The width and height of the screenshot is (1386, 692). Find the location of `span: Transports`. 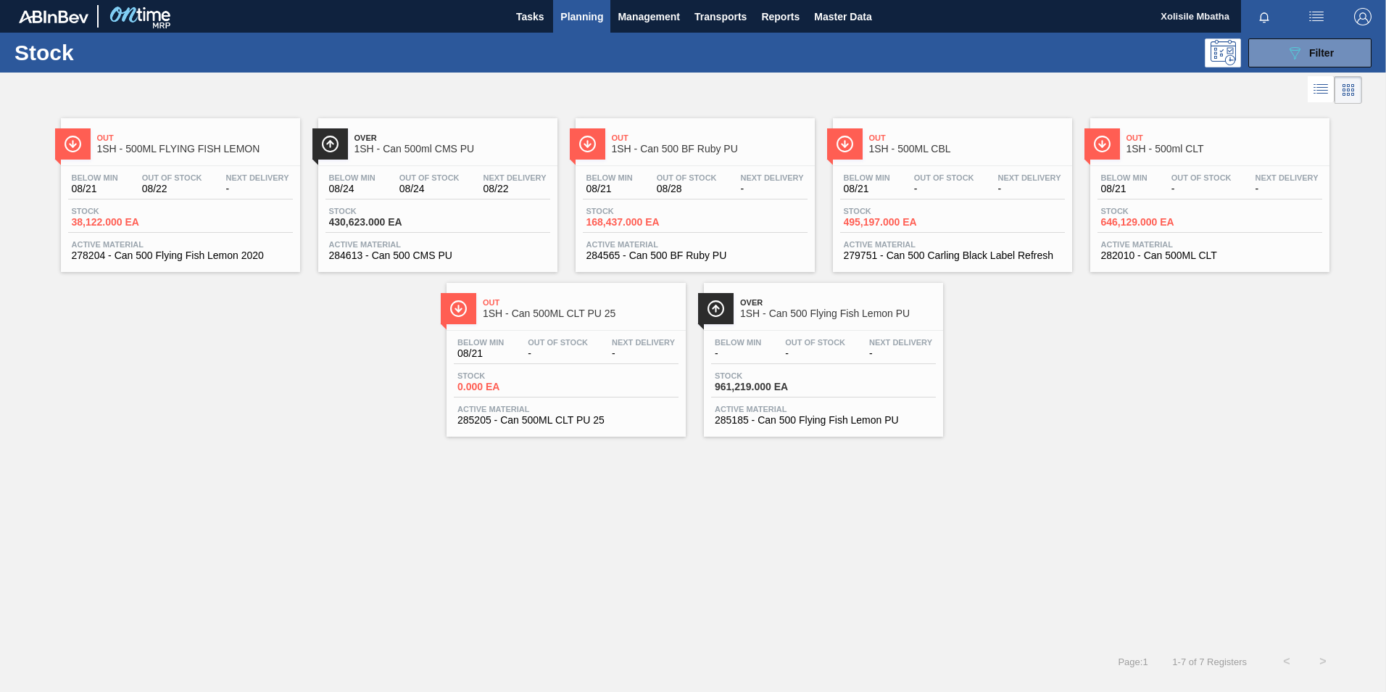

span: Transports is located at coordinates (721, 17).